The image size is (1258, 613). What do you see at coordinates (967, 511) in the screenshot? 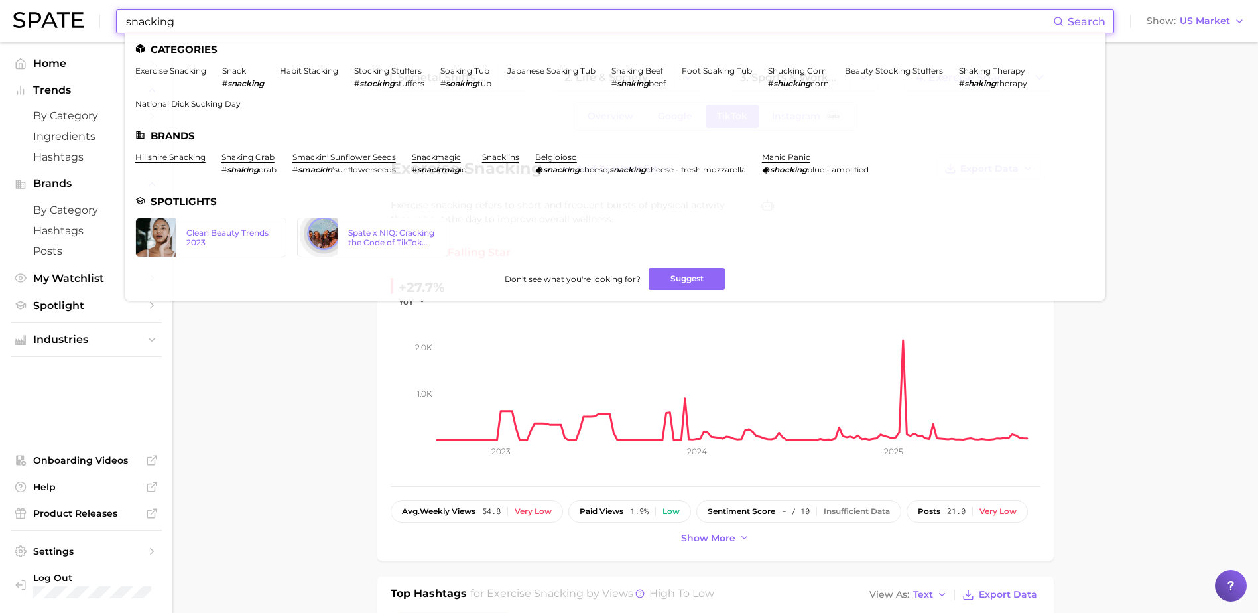
I see `button: posts21.0Very low` at bounding box center [967, 511].